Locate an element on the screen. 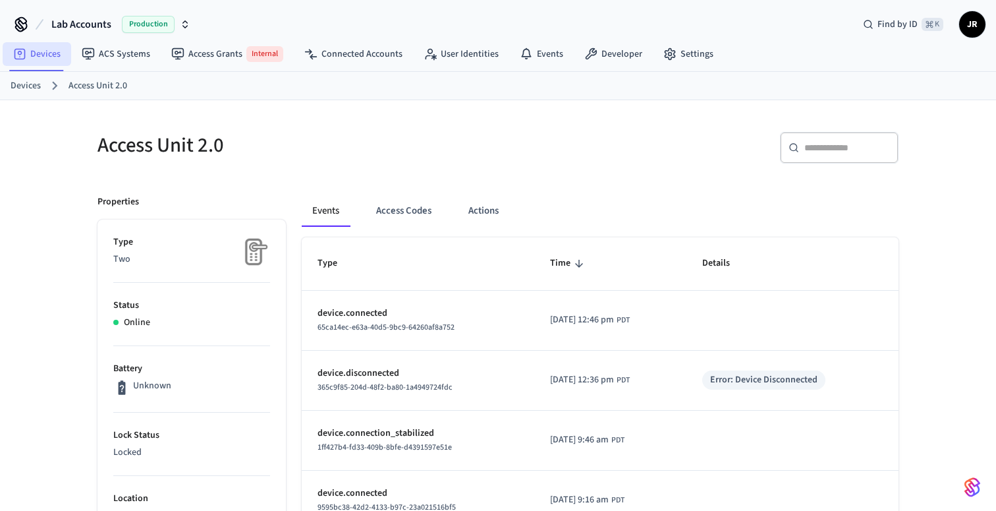 Image resolution: width=996 pixels, height=511 pixels. p: device.disconnected is located at coordinates (418, 373).